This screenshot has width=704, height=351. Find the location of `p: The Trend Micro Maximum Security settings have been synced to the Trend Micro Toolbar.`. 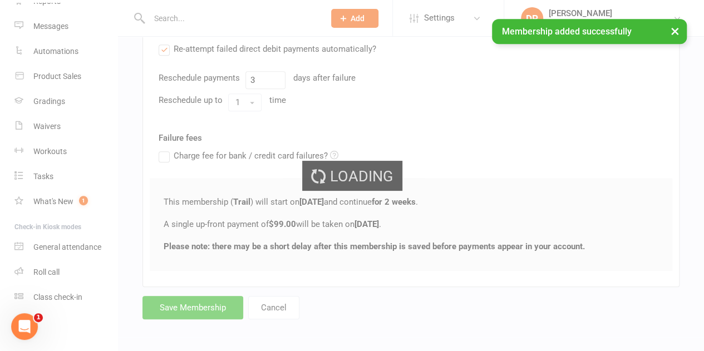

p: The Trend Micro Maximum Security settings have been synced to the Trend Micro Toolbar. is located at coordinates (89, 36).